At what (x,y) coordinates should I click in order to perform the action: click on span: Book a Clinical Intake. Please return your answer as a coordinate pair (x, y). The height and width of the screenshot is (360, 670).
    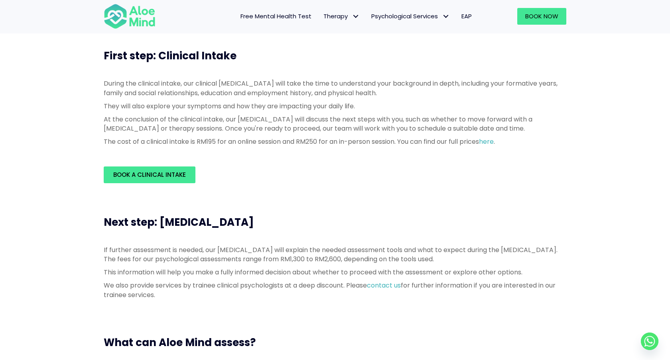
    Looking at the image, I should click on (150, 175).